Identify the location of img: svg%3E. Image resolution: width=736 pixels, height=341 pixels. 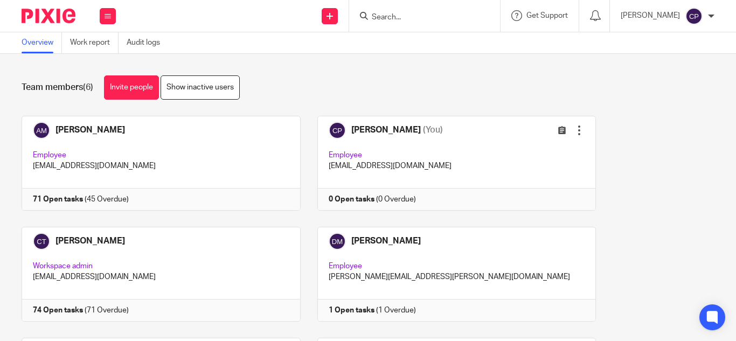
(694, 16).